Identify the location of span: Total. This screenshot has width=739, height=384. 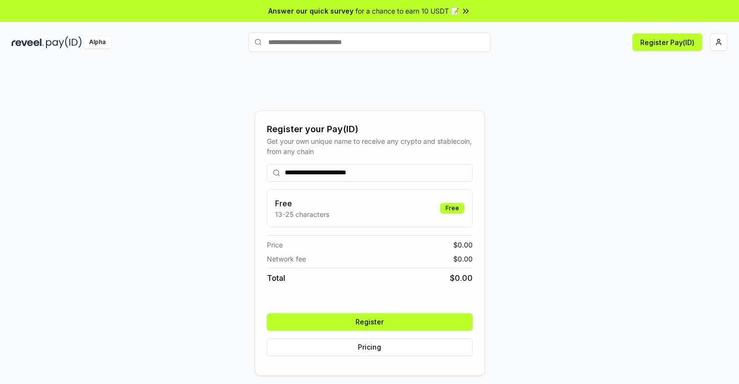
(276, 278).